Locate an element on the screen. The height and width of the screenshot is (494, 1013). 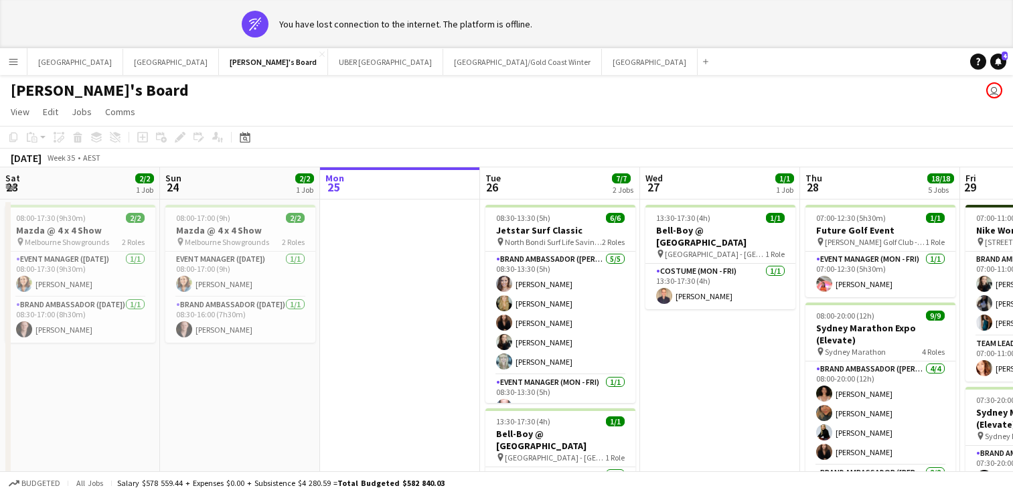
a: Jobs is located at coordinates (82, 112).